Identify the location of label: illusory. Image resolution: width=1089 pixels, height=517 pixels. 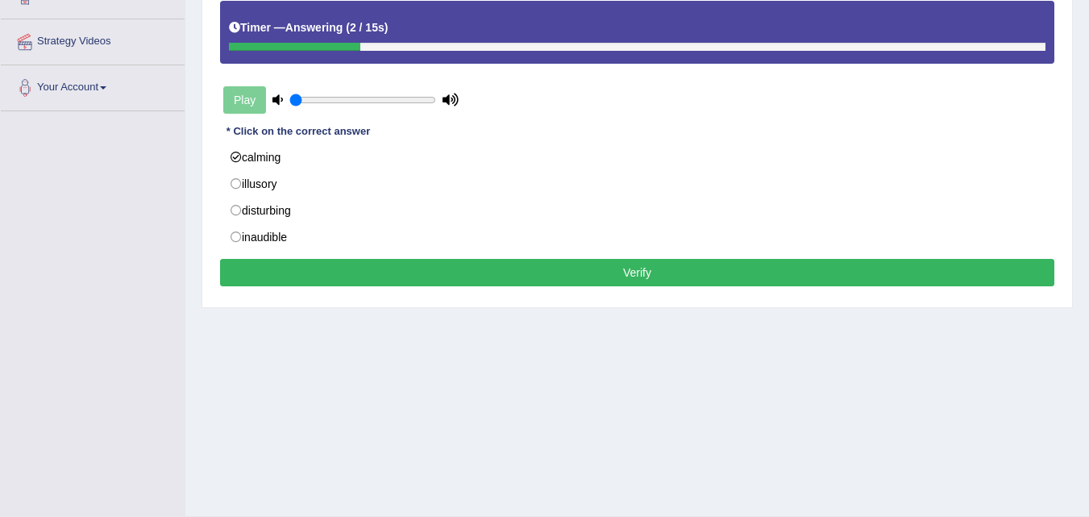
(637, 184).